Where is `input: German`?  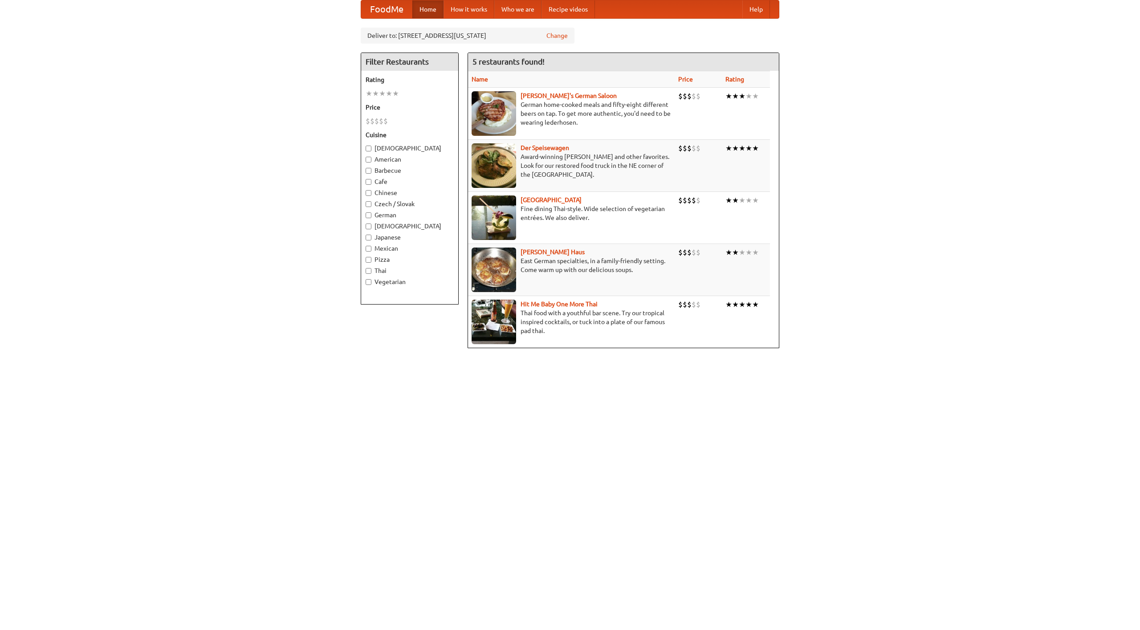 input: German is located at coordinates (368, 215).